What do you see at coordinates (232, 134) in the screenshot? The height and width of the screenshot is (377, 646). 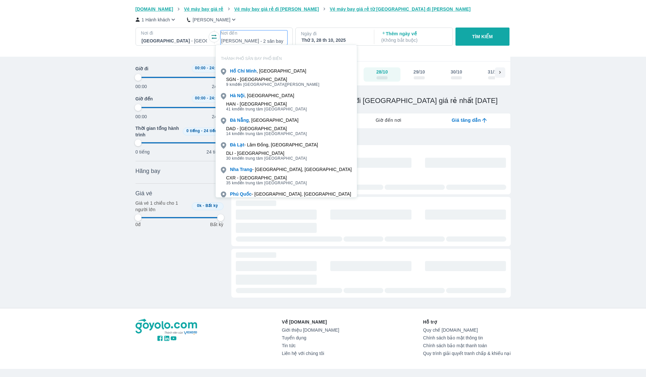 I see `span: 14 km` at bounding box center [232, 134].